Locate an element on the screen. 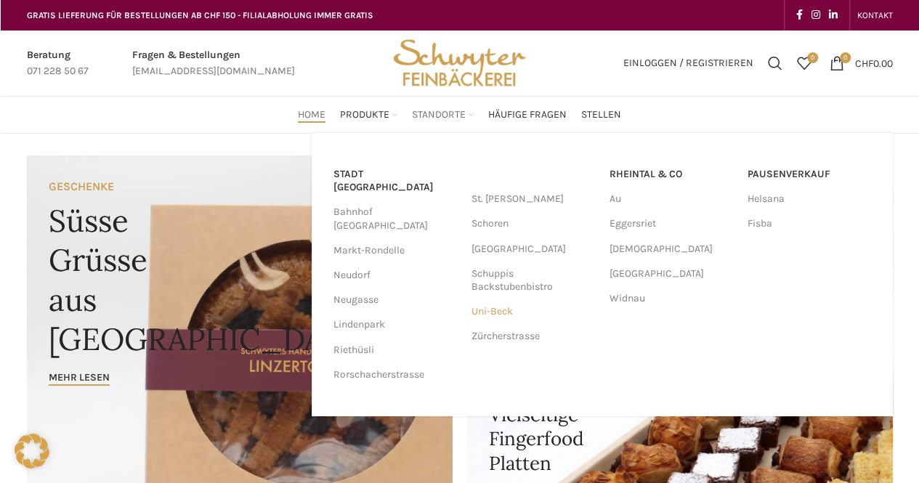 Image resolution: width=919 pixels, height=483 pixels. a: Linkedin social link is located at coordinates (834, 15).